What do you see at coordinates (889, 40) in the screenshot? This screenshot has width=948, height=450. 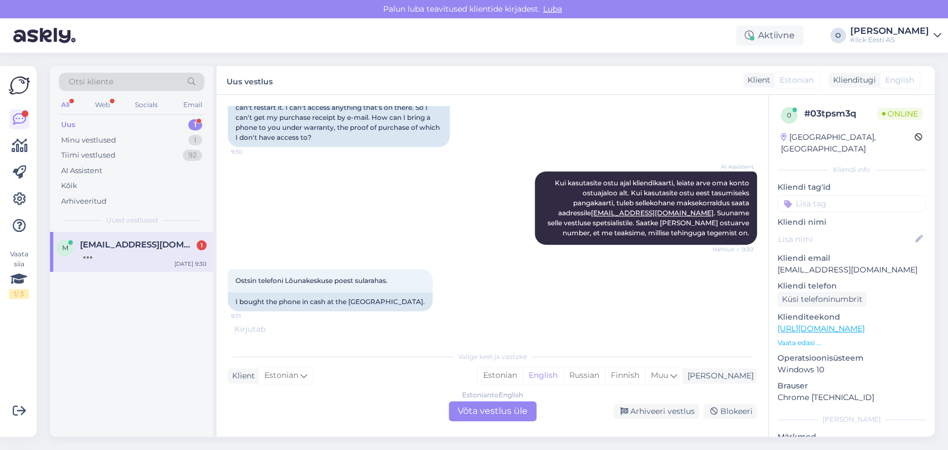 I see `div: Klick Eesti AS` at bounding box center [889, 40].